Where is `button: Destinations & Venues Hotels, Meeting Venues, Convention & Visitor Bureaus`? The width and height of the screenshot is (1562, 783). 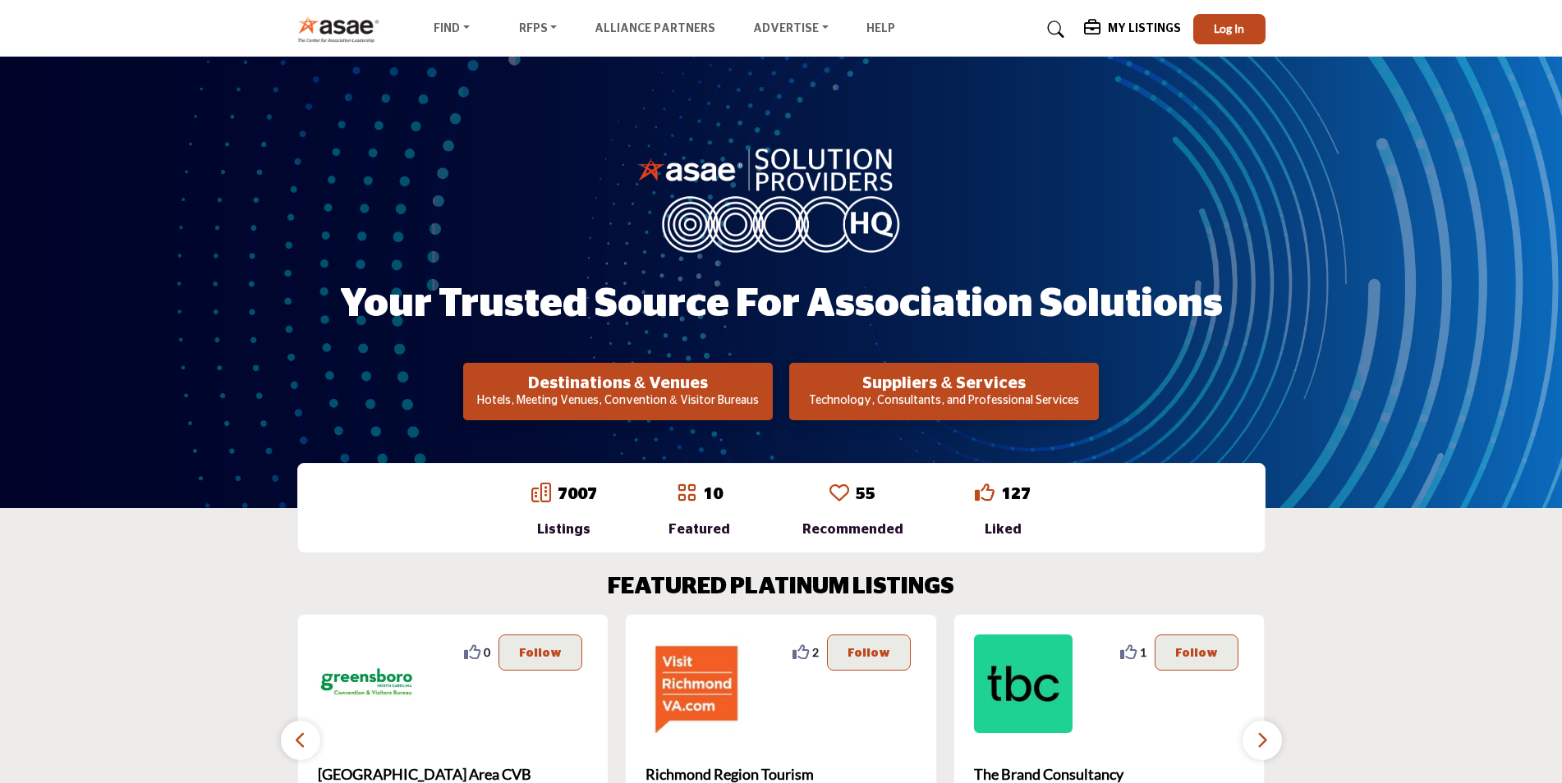 button: Destinations & Venues Hotels, Meeting Venues, Convention & Visitor Bureaus is located at coordinates (617, 392).